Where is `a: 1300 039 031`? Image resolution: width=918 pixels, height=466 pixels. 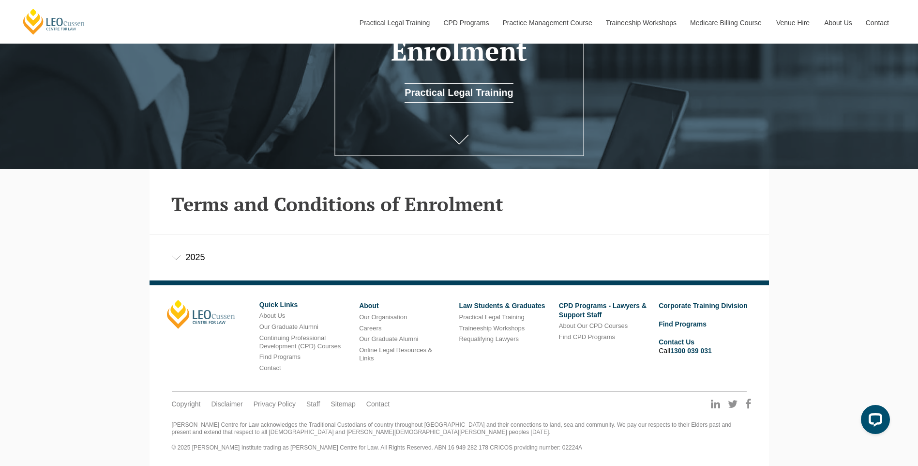
a: 1300 039 031 is located at coordinates (691, 350).